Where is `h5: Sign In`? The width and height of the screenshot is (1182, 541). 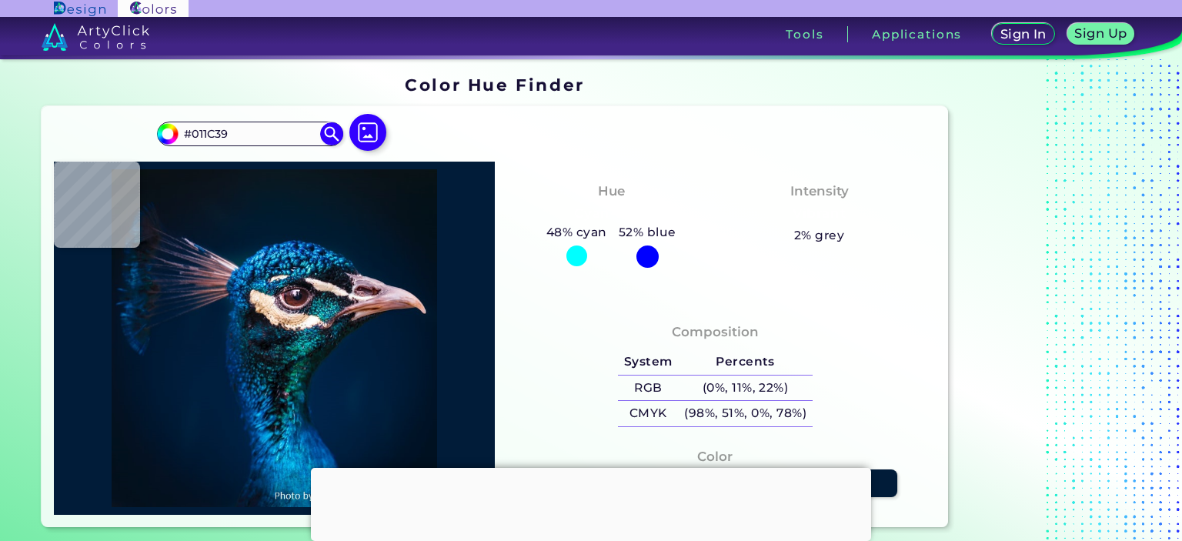
h5: Sign In is located at coordinates (1023, 34).